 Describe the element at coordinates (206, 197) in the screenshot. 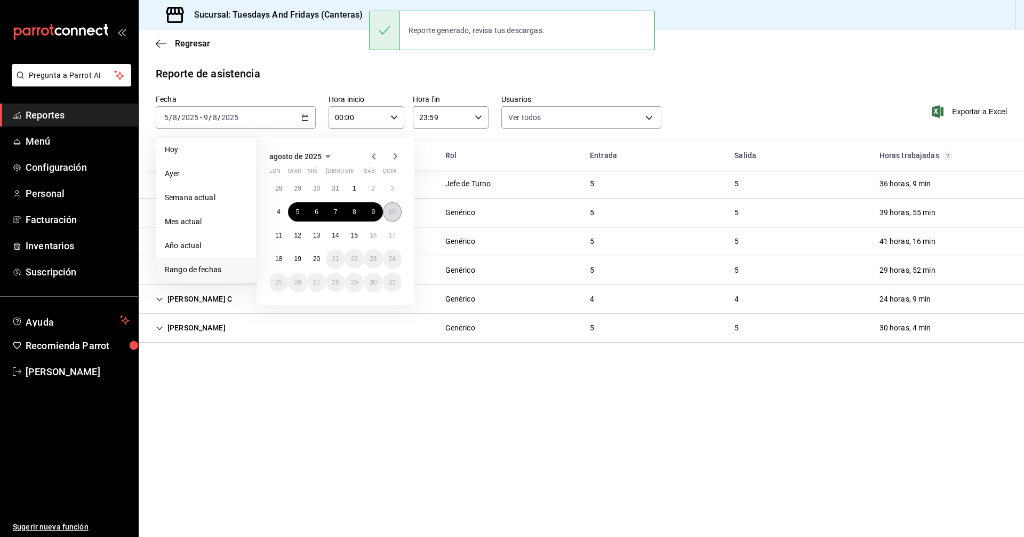

I see `span: Semana actual` at that location.